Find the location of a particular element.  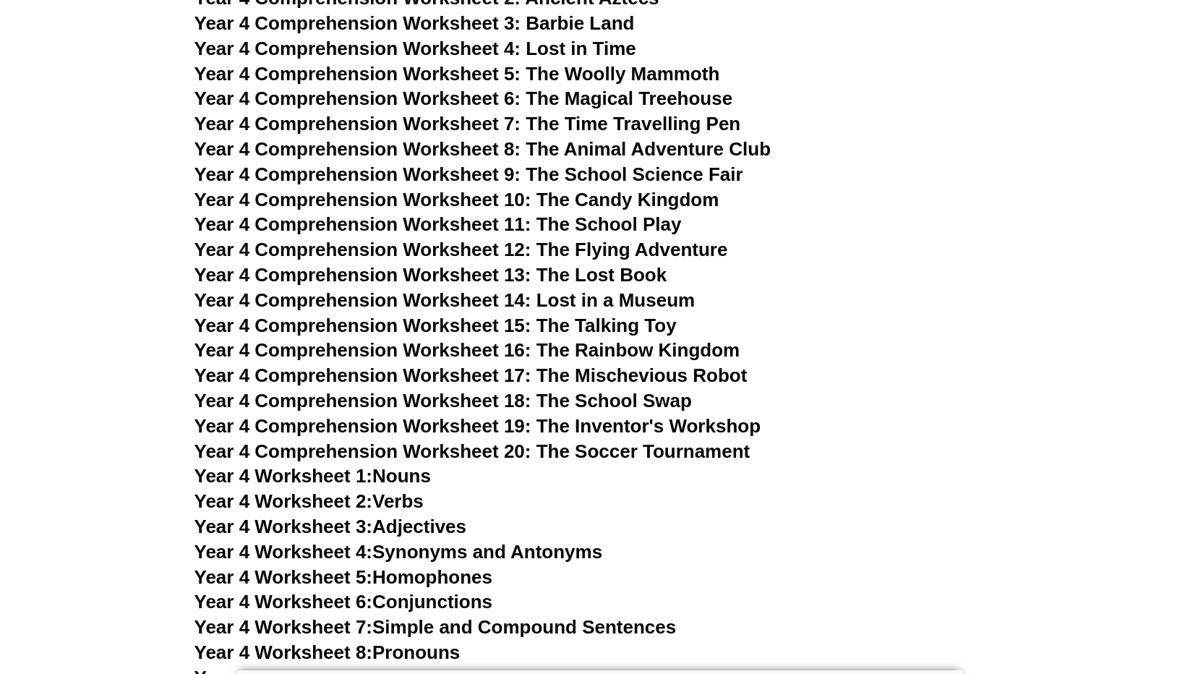

a: Year 4 Comprehension Worksheet 18: The School Swap is located at coordinates (443, 401).